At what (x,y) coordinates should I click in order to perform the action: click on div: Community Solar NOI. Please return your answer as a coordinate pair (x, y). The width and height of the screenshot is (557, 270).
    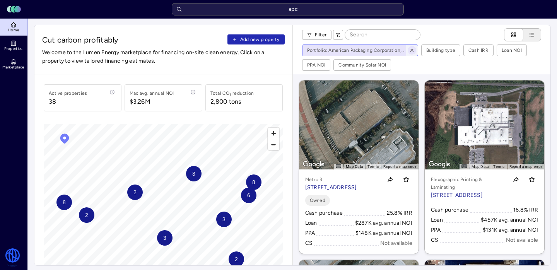
    Looking at the image, I should click on (362, 65).